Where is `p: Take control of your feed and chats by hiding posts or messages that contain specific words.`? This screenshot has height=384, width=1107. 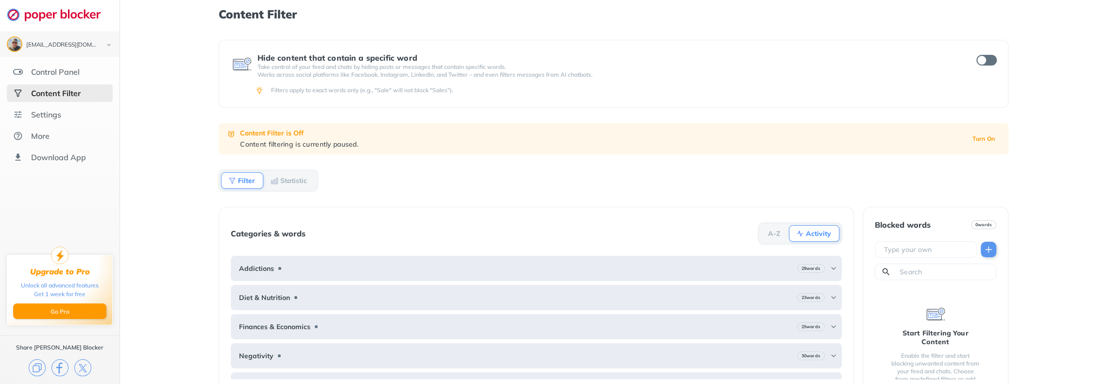 p: Take control of your feed and chats by hiding posts or messages that contain specific words. is located at coordinates (608, 67).